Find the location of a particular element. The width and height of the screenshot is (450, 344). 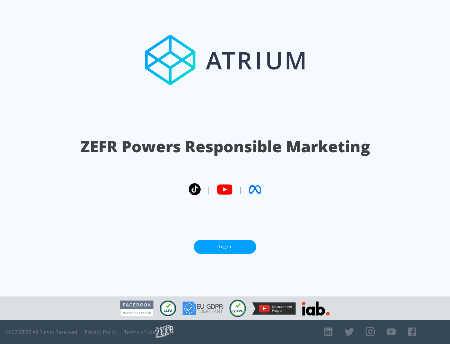

a: Terms of Use is located at coordinates (140, 332).